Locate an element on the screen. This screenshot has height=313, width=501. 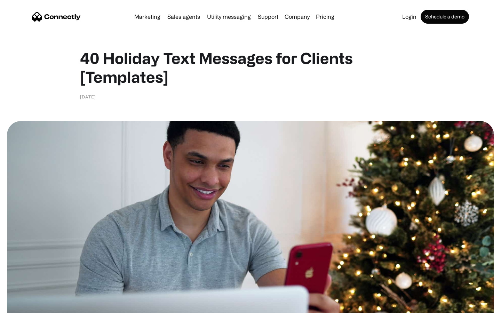
a: Marketing is located at coordinates (147, 17).